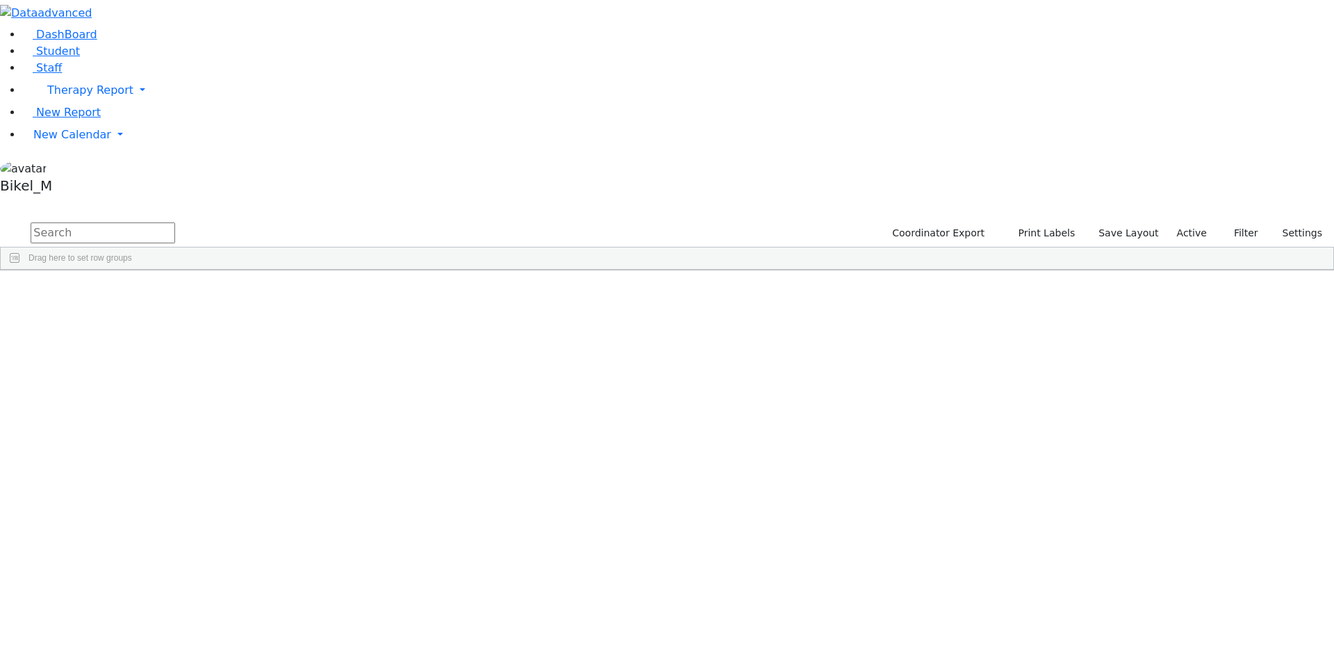 The width and height of the screenshot is (1334, 657). I want to click on span: New Calendar, so click(72, 134).